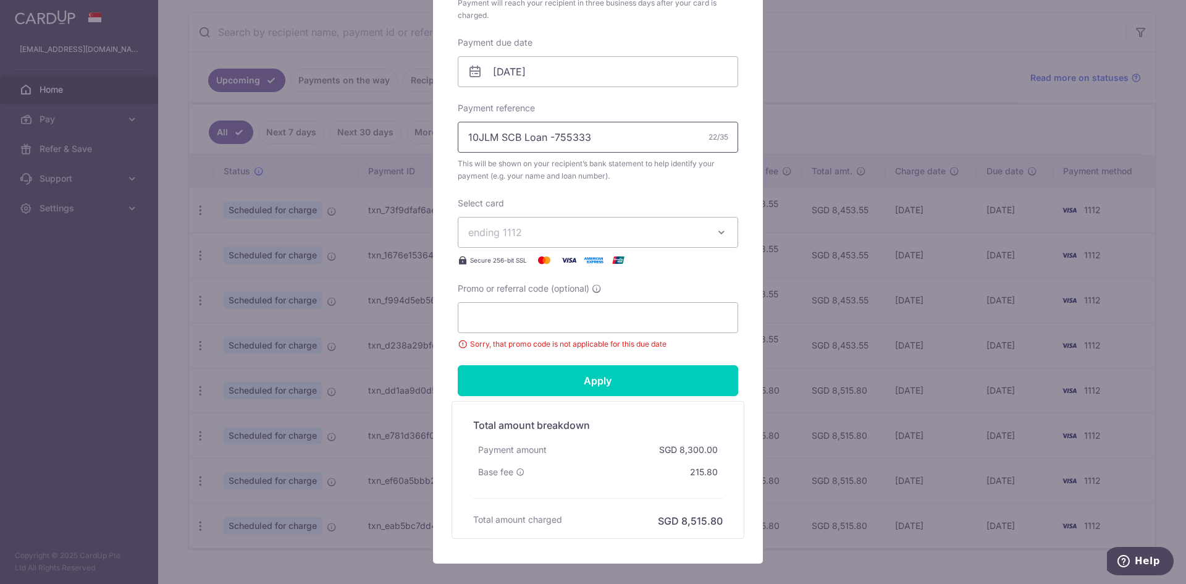 The image size is (1186, 584). I want to click on span: Sorry, that promo code is not applicable for this due date, so click(598, 344).